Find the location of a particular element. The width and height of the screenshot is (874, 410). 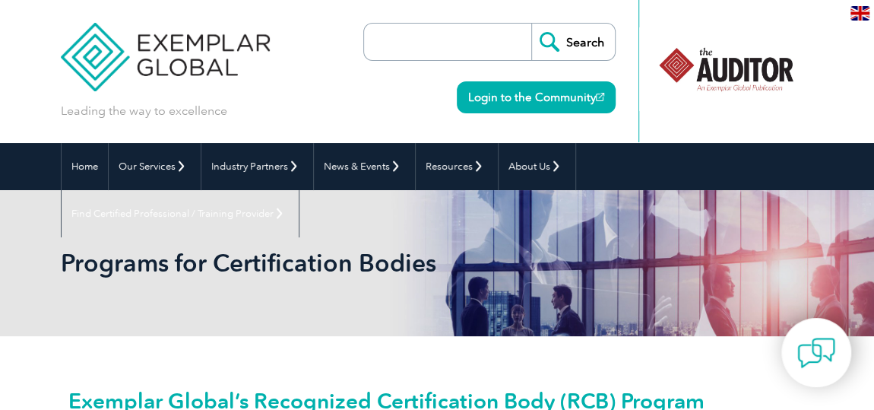

a: Industry Partners is located at coordinates (257, 166).